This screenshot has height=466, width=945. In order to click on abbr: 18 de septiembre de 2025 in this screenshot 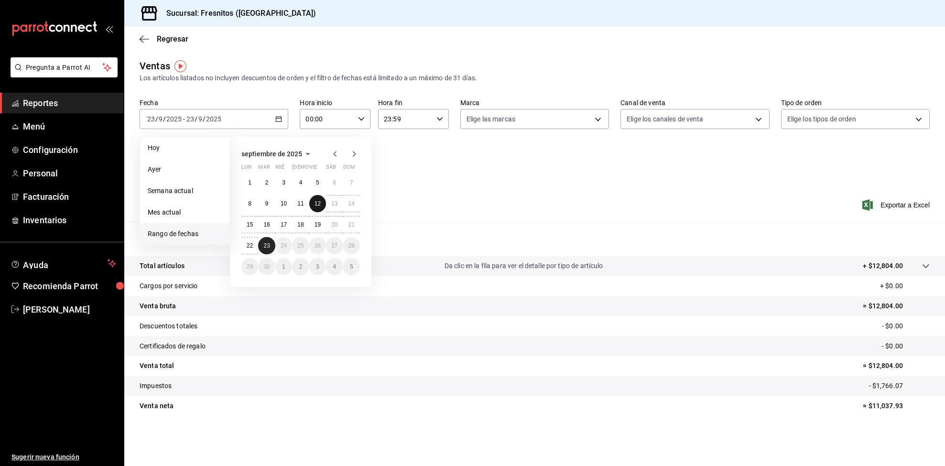, I will do `click(300, 225)`.